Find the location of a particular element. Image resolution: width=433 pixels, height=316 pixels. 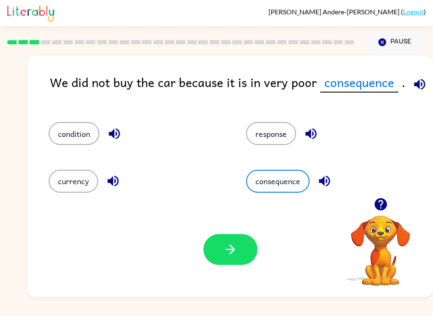

span: consequence is located at coordinates (359, 82).